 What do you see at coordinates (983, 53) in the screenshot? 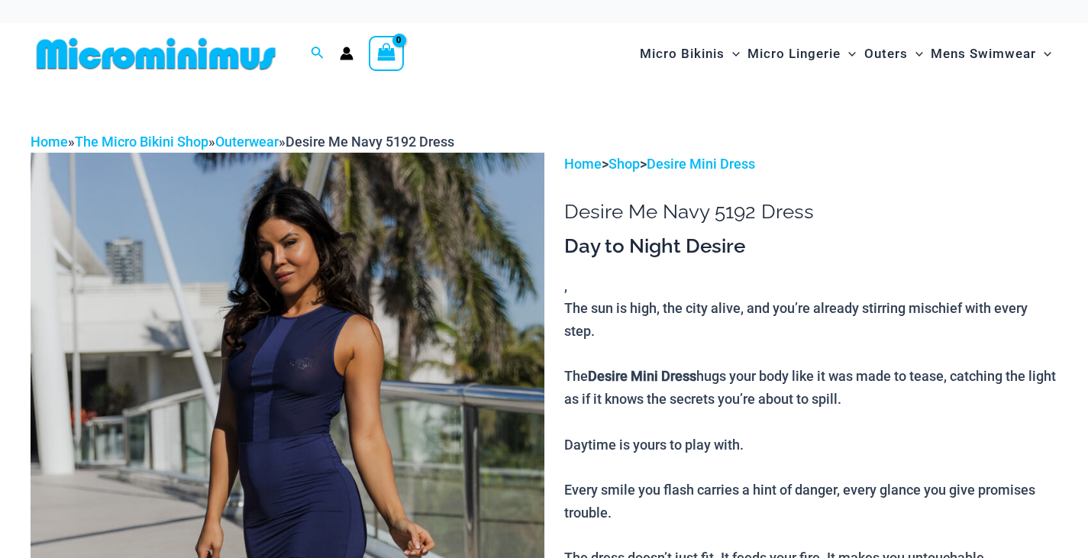
I see `span: Mens Swimwear` at bounding box center [983, 53].